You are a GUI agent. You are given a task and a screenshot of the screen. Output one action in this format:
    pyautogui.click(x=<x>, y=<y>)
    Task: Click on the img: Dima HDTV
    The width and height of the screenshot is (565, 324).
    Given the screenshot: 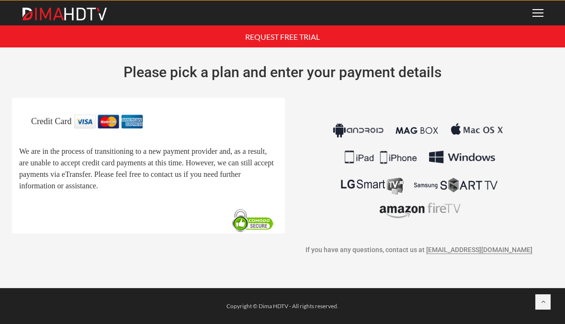 What is the action you would take?
    pyautogui.click(x=65, y=14)
    